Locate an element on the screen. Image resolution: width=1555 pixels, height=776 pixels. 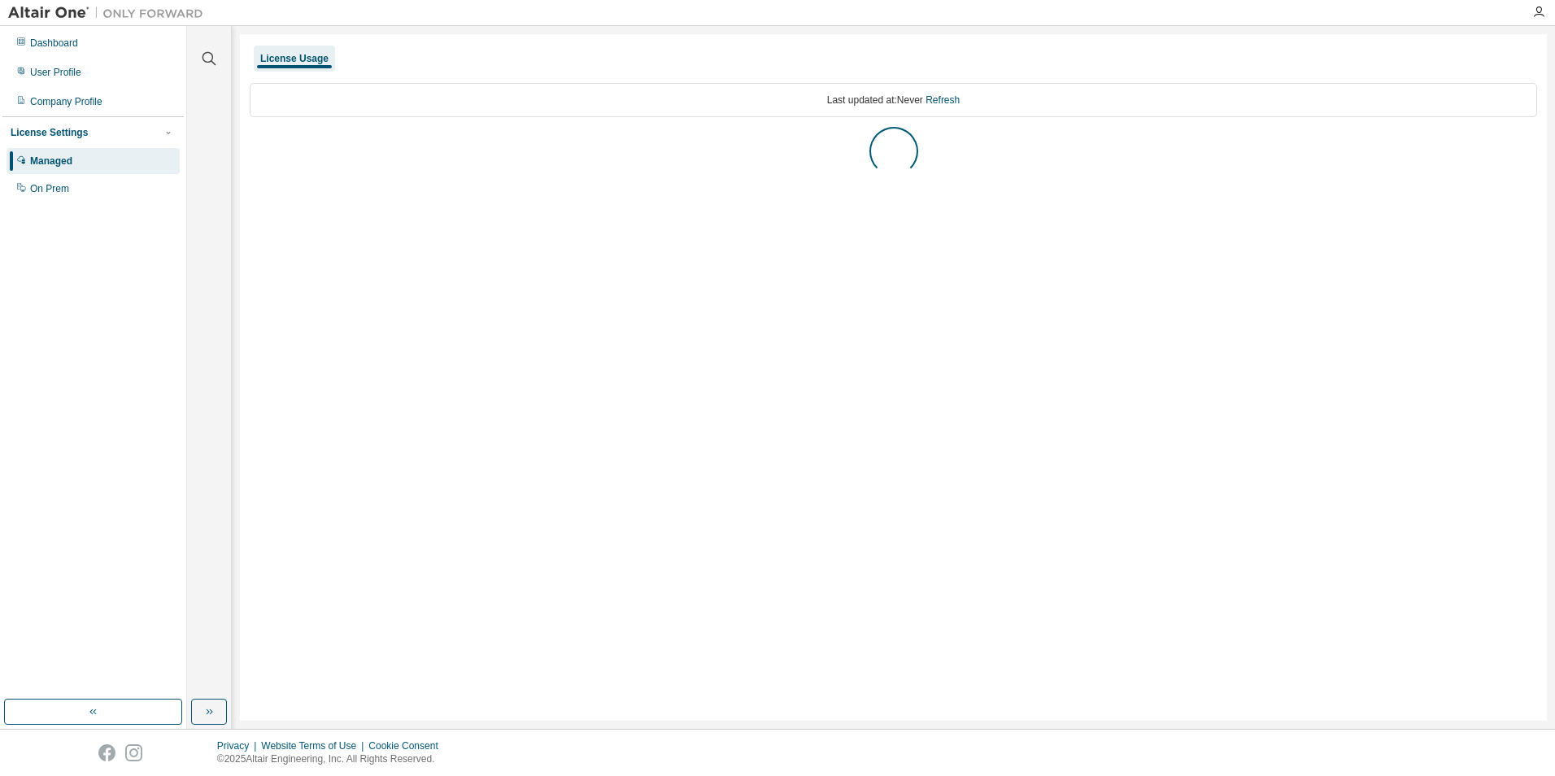
div: License Settings is located at coordinates (49, 133).